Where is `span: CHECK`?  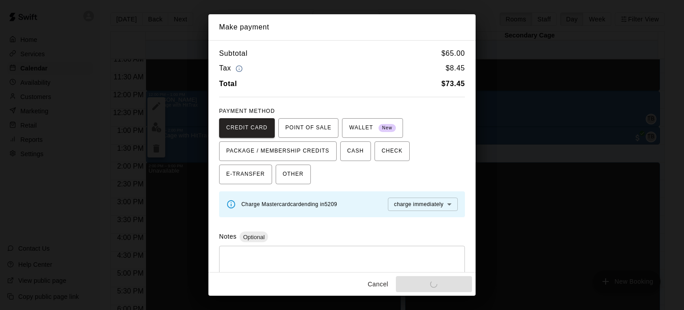 span: CHECK is located at coordinates (392, 151).